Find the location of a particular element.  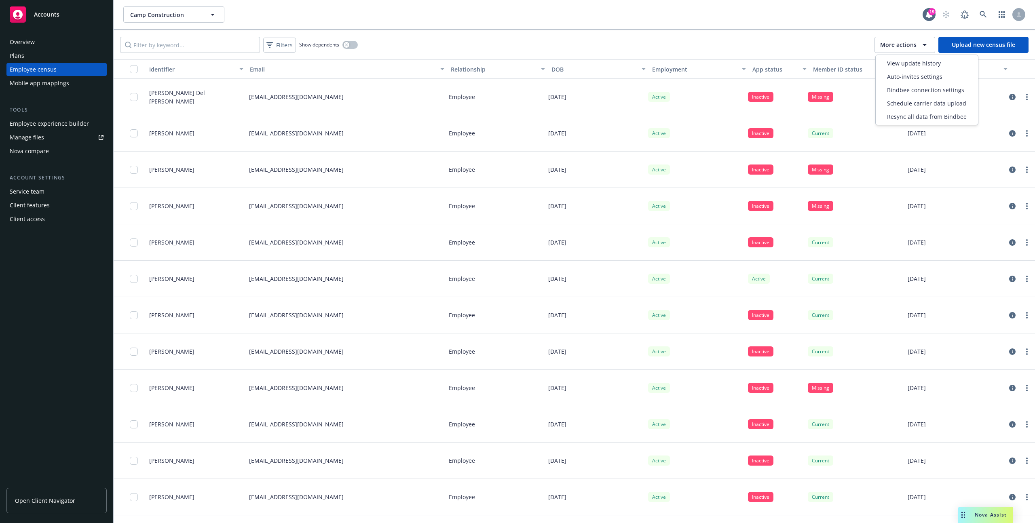

a: Service team is located at coordinates (57, 192).